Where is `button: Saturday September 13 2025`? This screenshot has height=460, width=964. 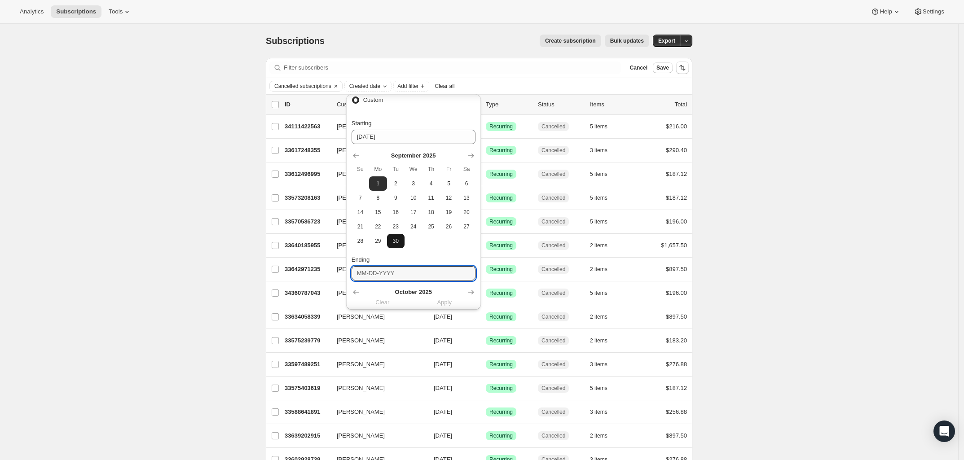
button: Saturday September 13 2025 is located at coordinates (466, 198).